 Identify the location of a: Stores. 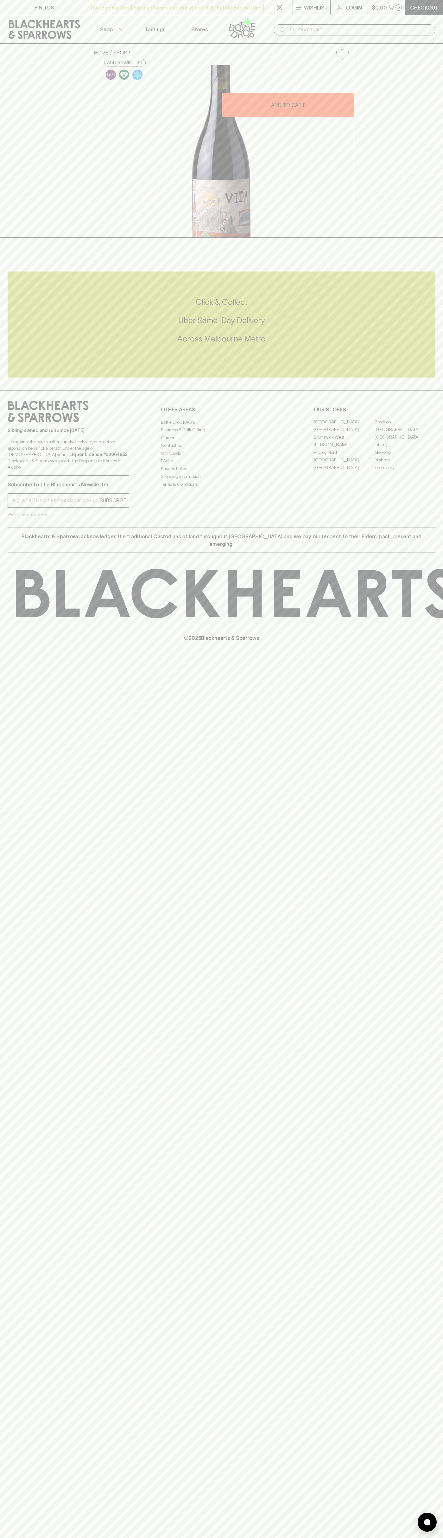
(199, 29).